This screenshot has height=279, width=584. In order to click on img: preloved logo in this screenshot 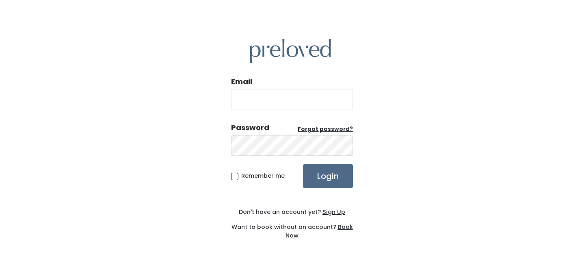, I will do `click(291, 51)`.